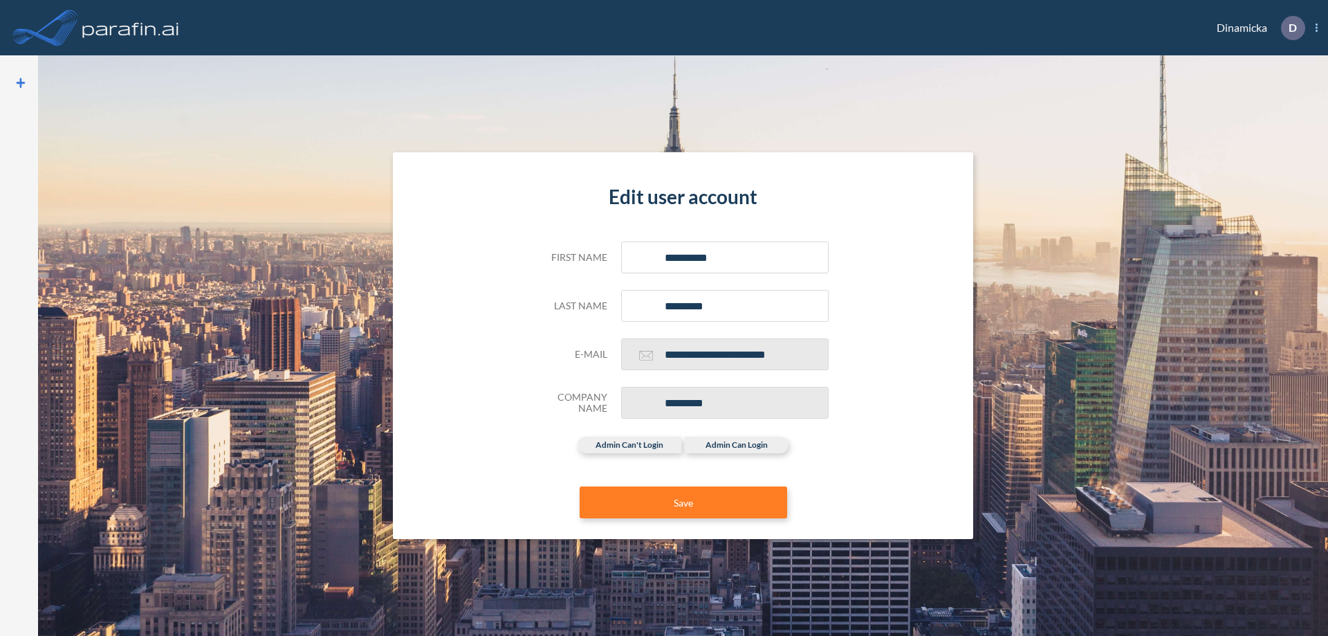  I want to click on button: Save, so click(683, 502).